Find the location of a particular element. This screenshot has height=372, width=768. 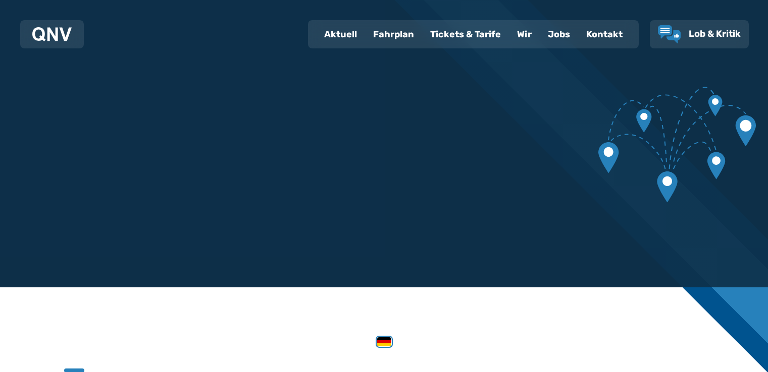

a: Jobs is located at coordinates (559, 34).